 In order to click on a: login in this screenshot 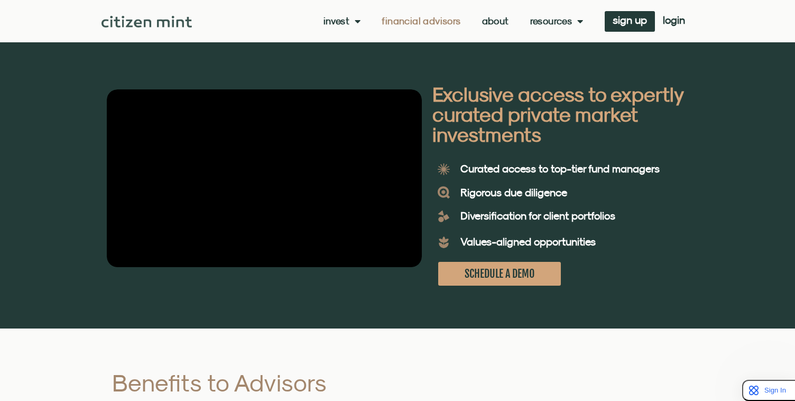, I will do `click(674, 21)`.